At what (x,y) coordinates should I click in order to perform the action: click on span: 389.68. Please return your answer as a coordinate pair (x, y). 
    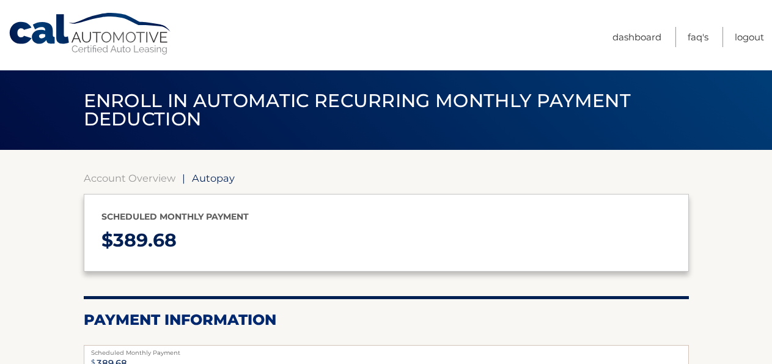
    Looking at the image, I should click on (145, 240).